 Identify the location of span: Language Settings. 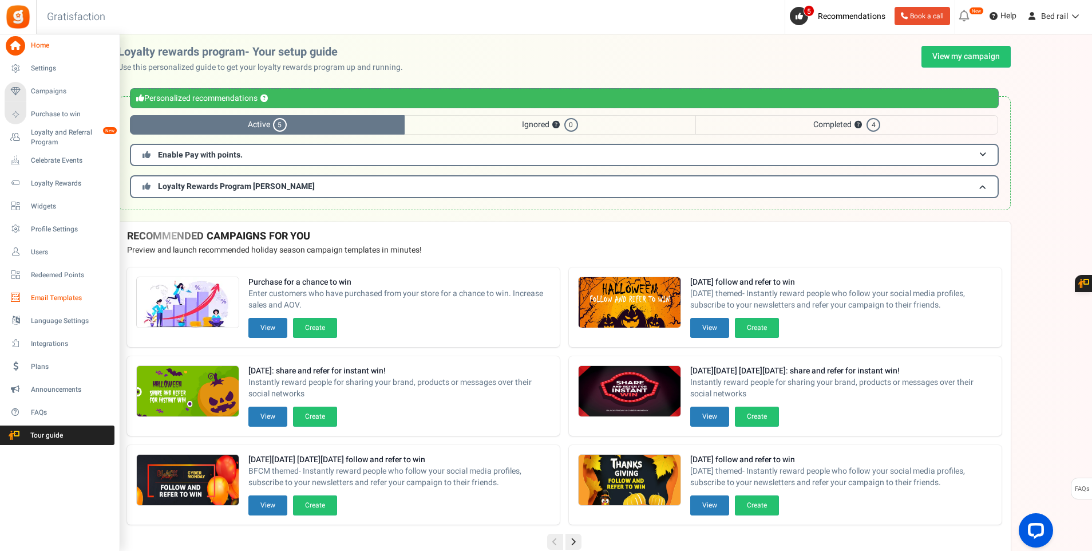
(71, 321).